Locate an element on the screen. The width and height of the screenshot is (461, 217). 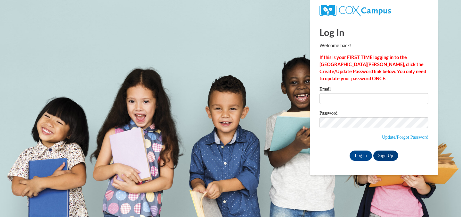
label: Password is located at coordinates (374, 114).